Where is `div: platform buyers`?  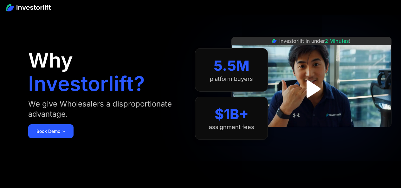
div: platform buyers is located at coordinates (231, 79).